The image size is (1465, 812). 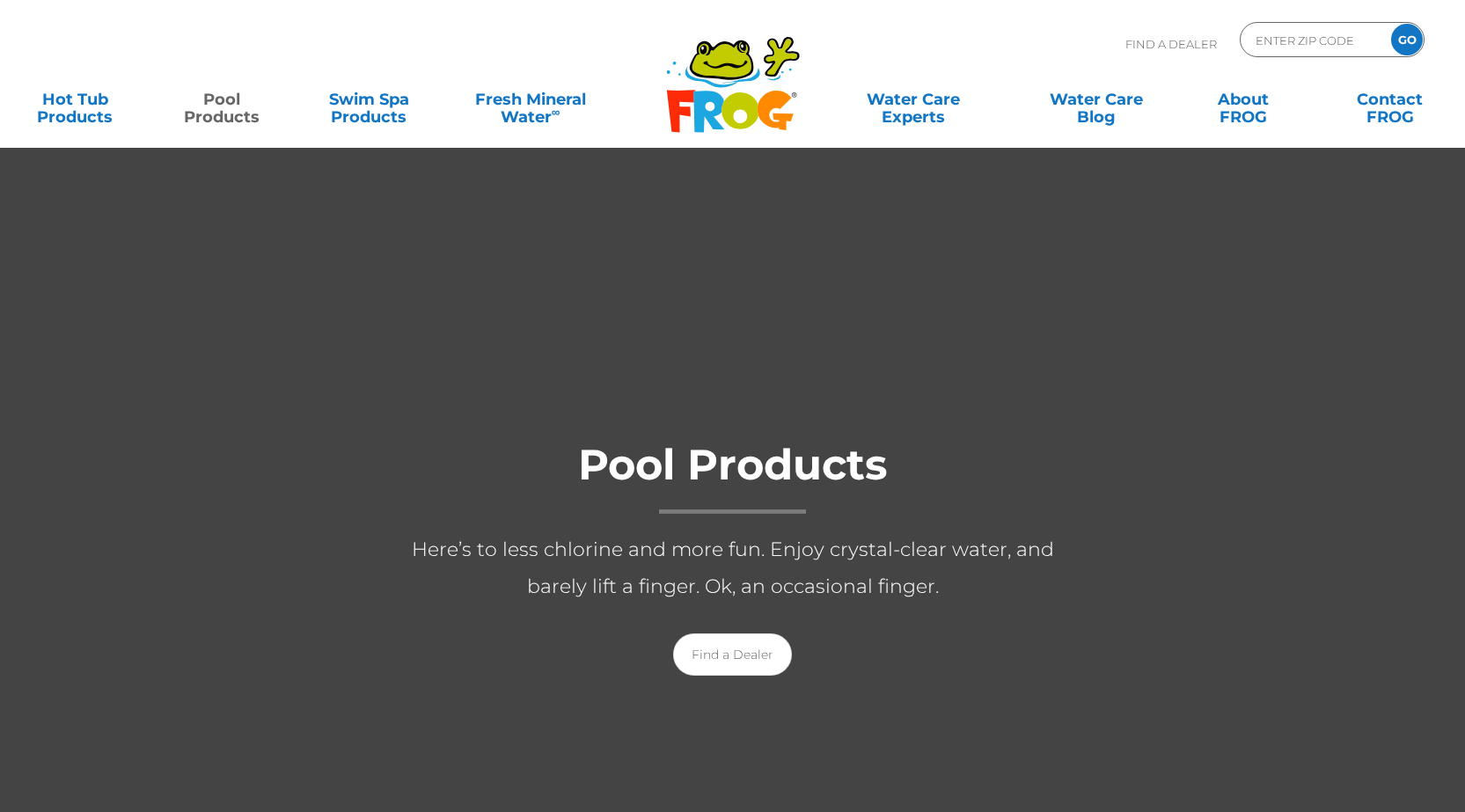 I want to click on a: Hot TubProducts, so click(x=75, y=100).